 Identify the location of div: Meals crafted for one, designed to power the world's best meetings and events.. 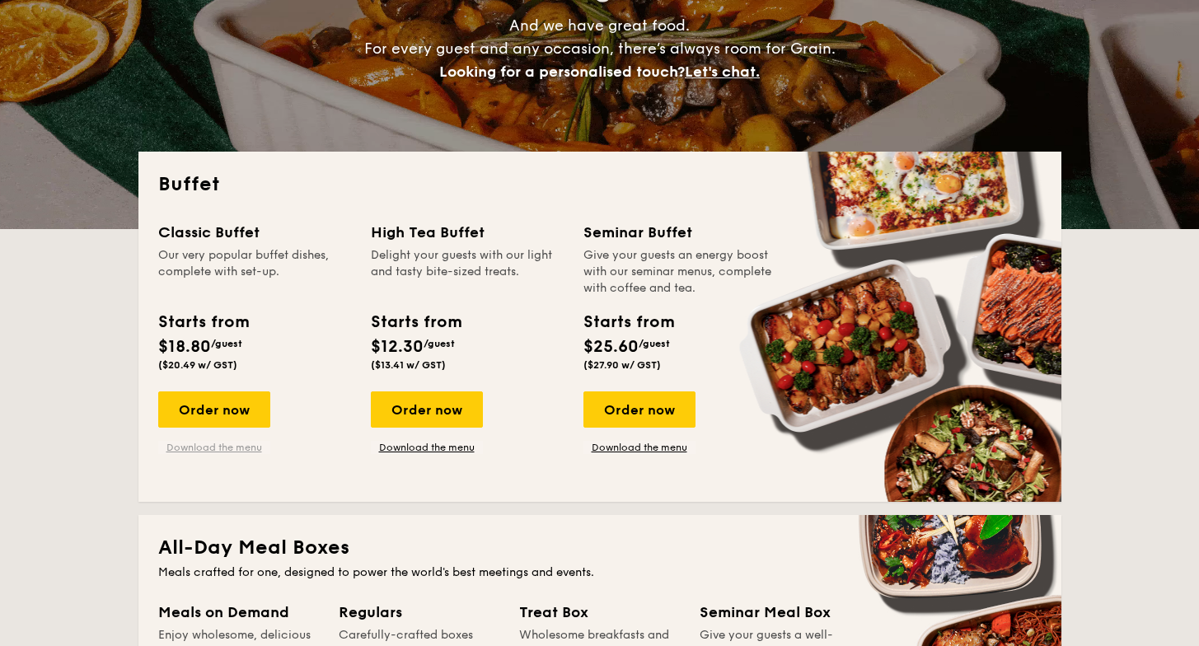
(600, 573).